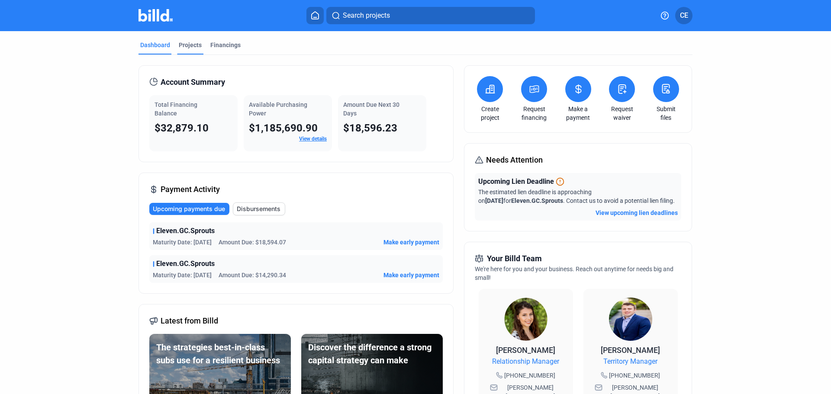 This screenshot has width=831, height=394. Describe the element at coordinates (578, 113) in the screenshot. I see `a: Make a payment` at that location.